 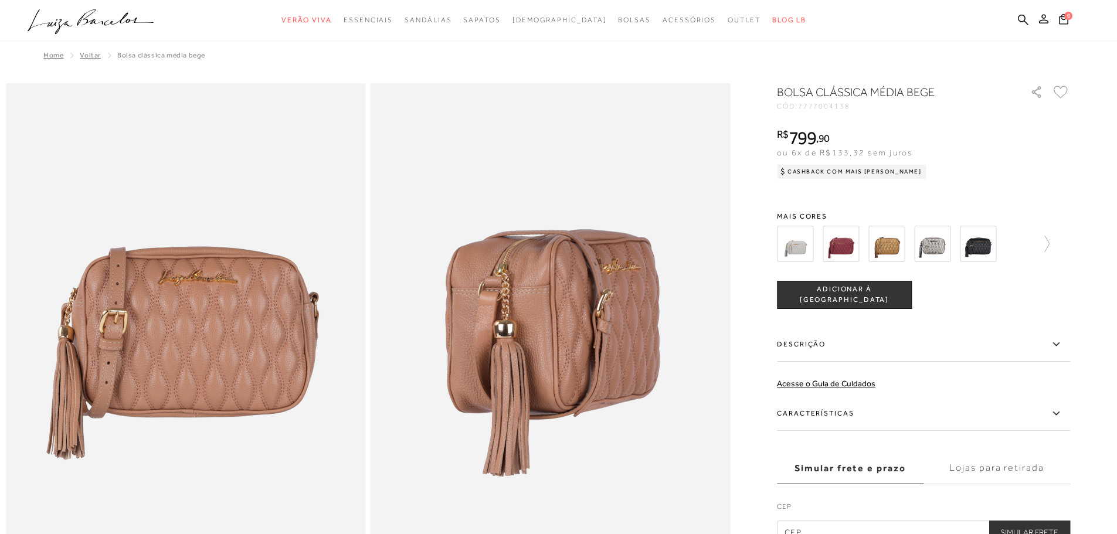 What do you see at coordinates (932, 244) in the screenshot?
I see `img: BOLSA CLÁSSICA EM COURO METALIZADO TITÂNIO E ALÇA REGULÁVEL MÉDIA` at bounding box center [932, 244].